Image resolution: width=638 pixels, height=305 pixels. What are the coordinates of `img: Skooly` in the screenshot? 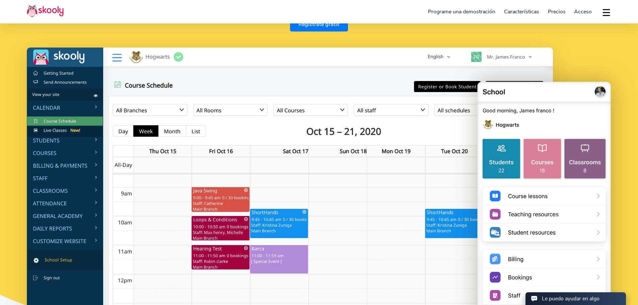 It's located at (45, 11).